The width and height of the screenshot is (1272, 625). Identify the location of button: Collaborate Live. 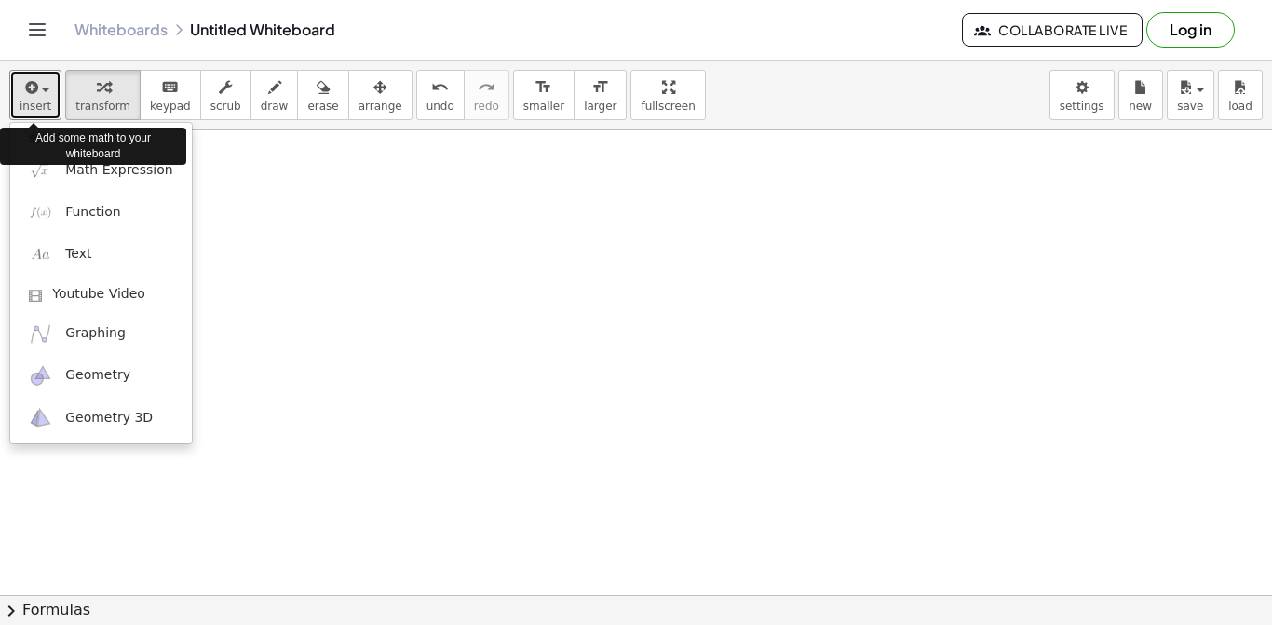
(1052, 30).